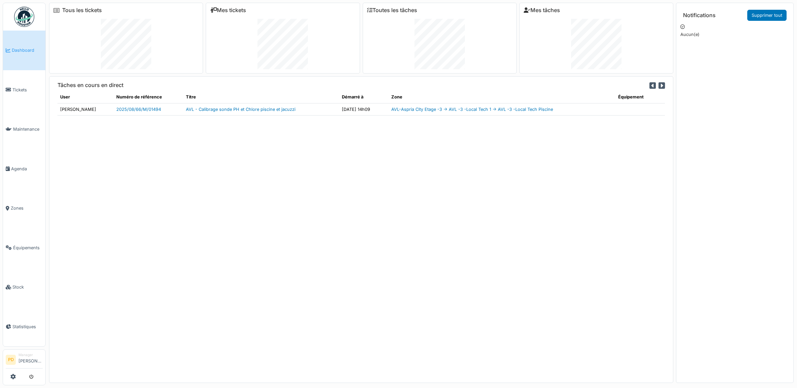 The width and height of the screenshot is (797, 388). I want to click on span: Dashboard, so click(27, 50).